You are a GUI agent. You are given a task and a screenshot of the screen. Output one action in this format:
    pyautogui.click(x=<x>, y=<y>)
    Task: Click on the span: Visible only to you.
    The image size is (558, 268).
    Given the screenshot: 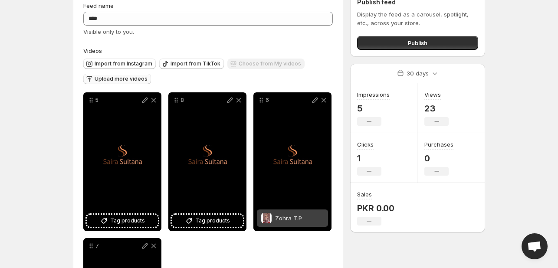 What is the action you would take?
    pyautogui.click(x=108, y=32)
    